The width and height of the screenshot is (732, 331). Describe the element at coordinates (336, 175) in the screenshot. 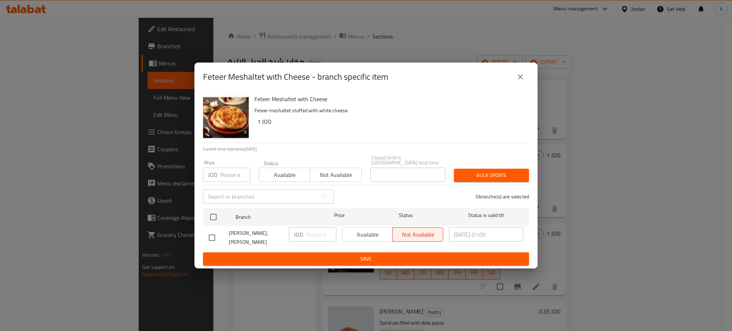

I see `button: Not available` at that location.